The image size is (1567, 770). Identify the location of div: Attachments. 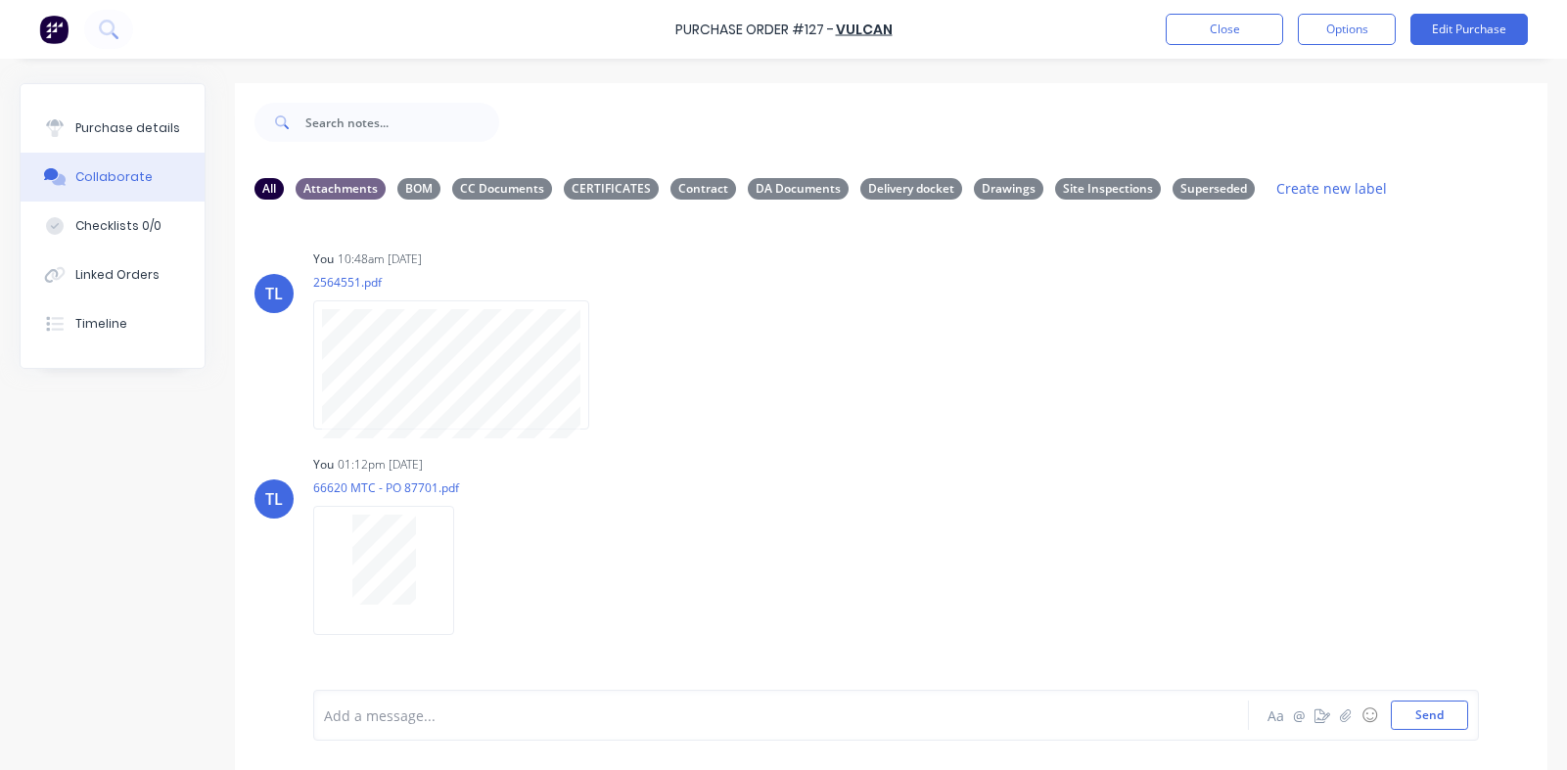
(341, 189).